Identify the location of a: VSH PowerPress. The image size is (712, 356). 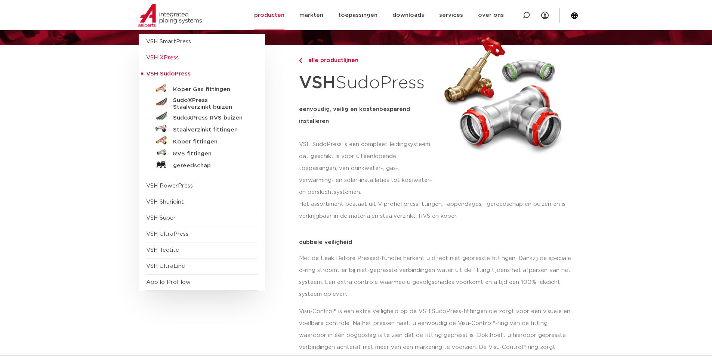
(169, 186).